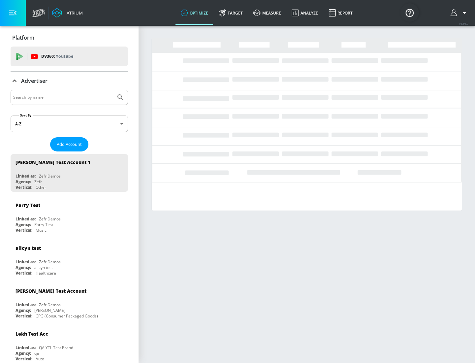 This screenshot has width=475, height=363. What do you see at coordinates (69, 144) in the screenshot?
I see `button: Add Account` at bounding box center [69, 144].